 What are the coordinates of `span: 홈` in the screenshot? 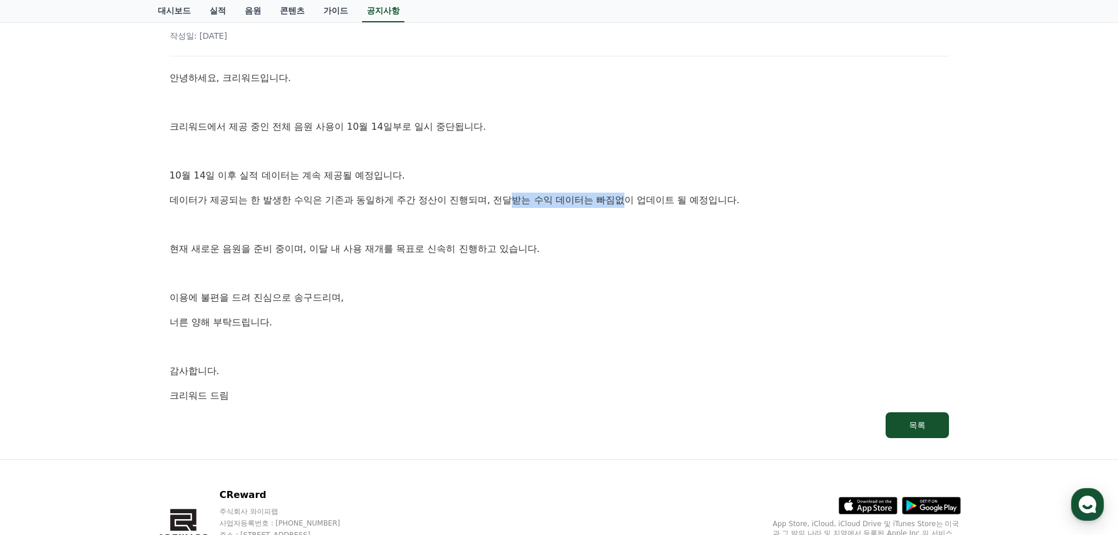 It's located at (40, 394).